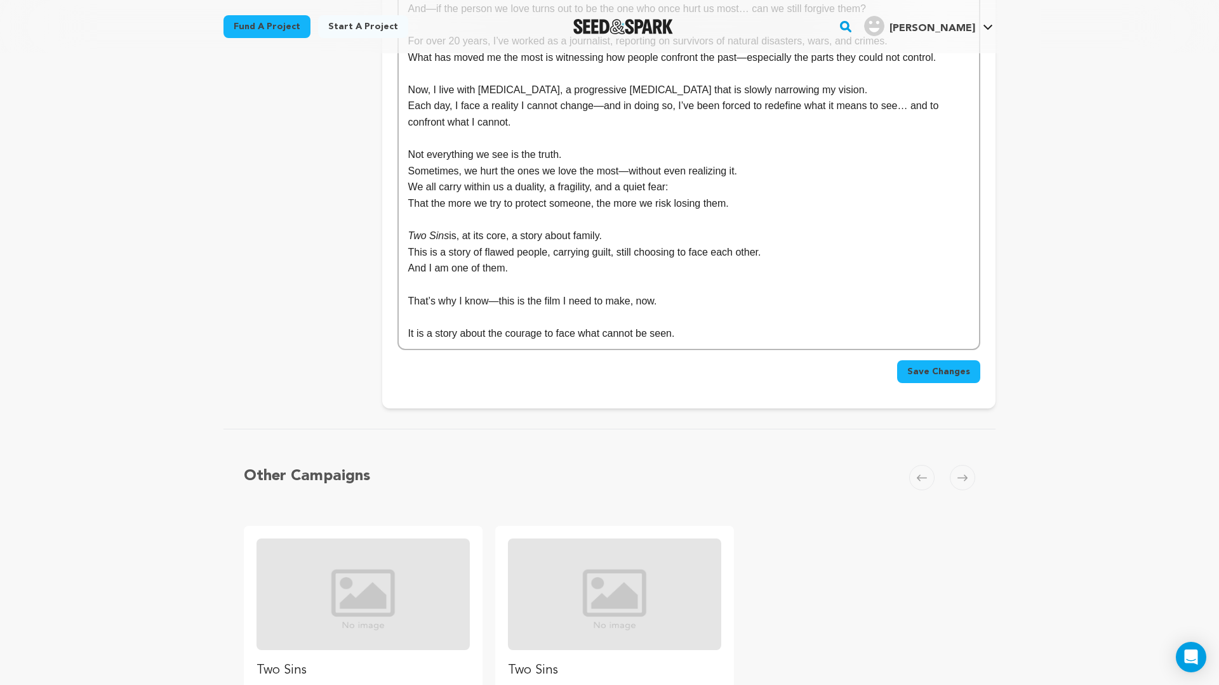 This screenshot has width=1219, height=685. What do you see at coordinates (363, 27) in the screenshot?
I see `a: Start a project` at bounding box center [363, 27].